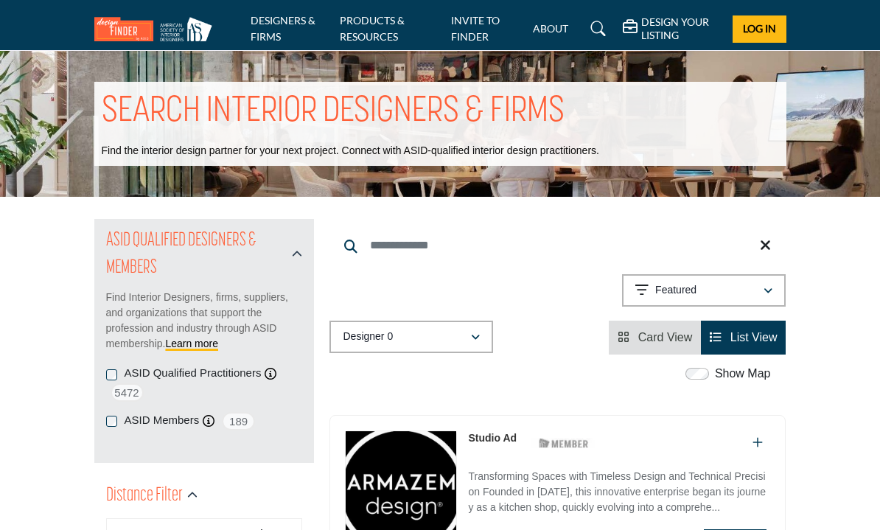 This screenshot has height=530, width=880. Describe the element at coordinates (672, 29) in the screenshot. I see `div: DESIGN YOUR LISTING` at that location.